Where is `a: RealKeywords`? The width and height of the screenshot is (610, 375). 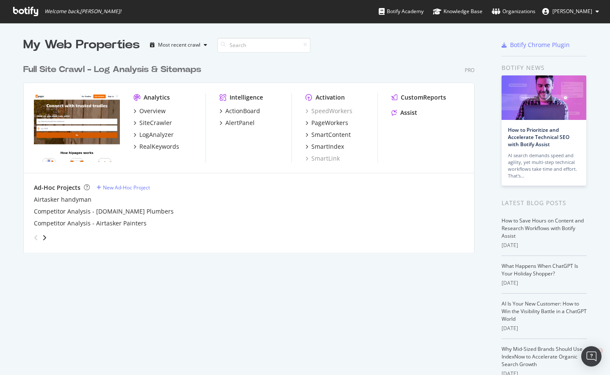
a: RealKeywords is located at coordinates (156, 147).